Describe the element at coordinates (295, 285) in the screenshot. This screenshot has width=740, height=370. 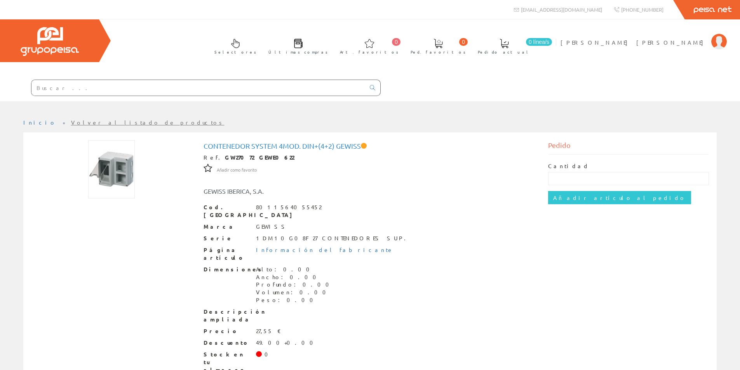
I see `div: Profundo: 0.00` at that location.